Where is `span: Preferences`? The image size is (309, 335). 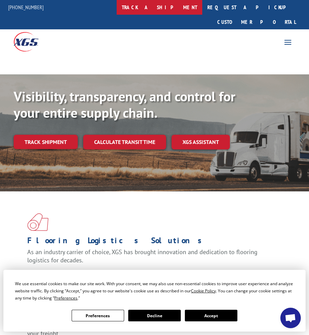
span: Preferences is located at coordinates (66, 298).